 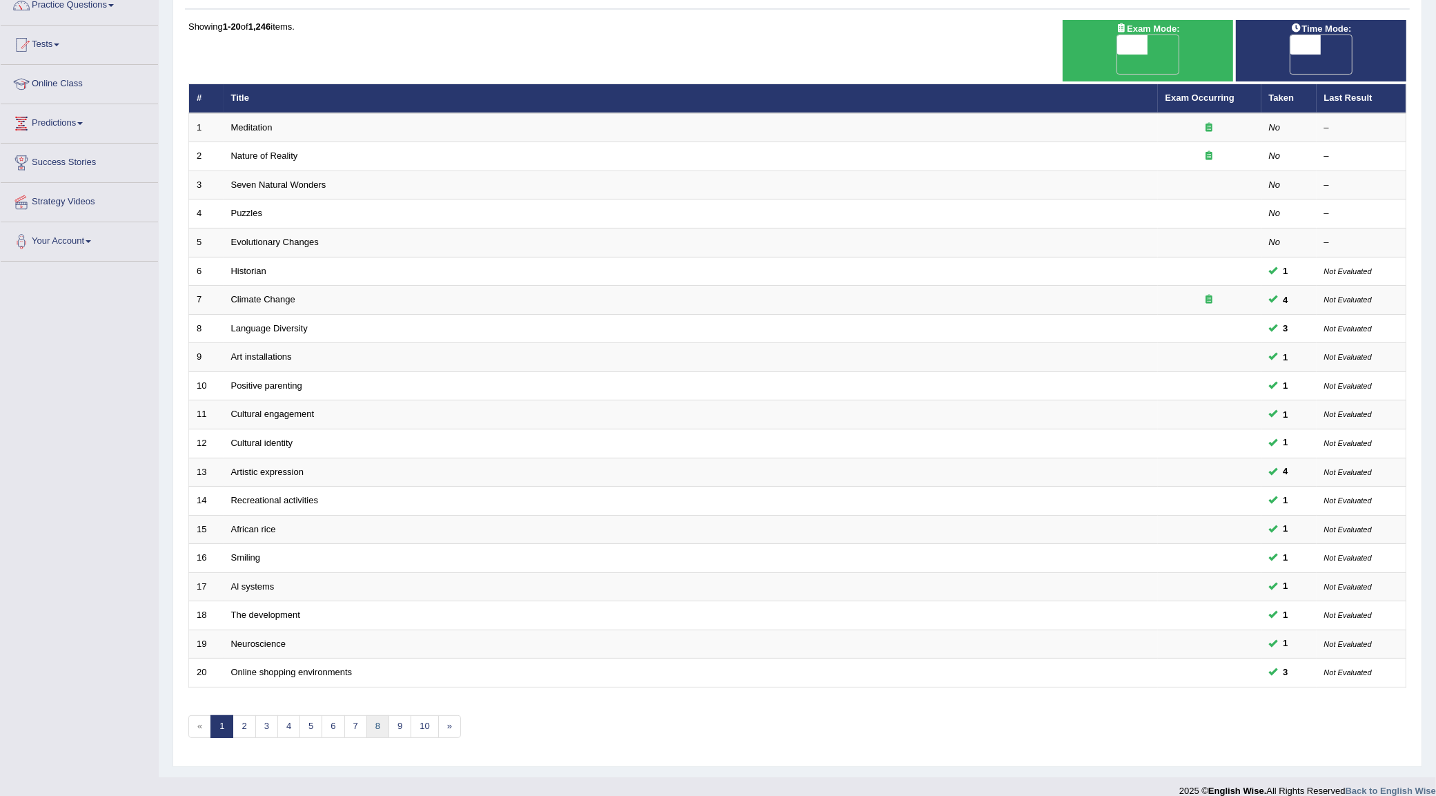 I want to click on td: 10, so click(x=206, y=386).